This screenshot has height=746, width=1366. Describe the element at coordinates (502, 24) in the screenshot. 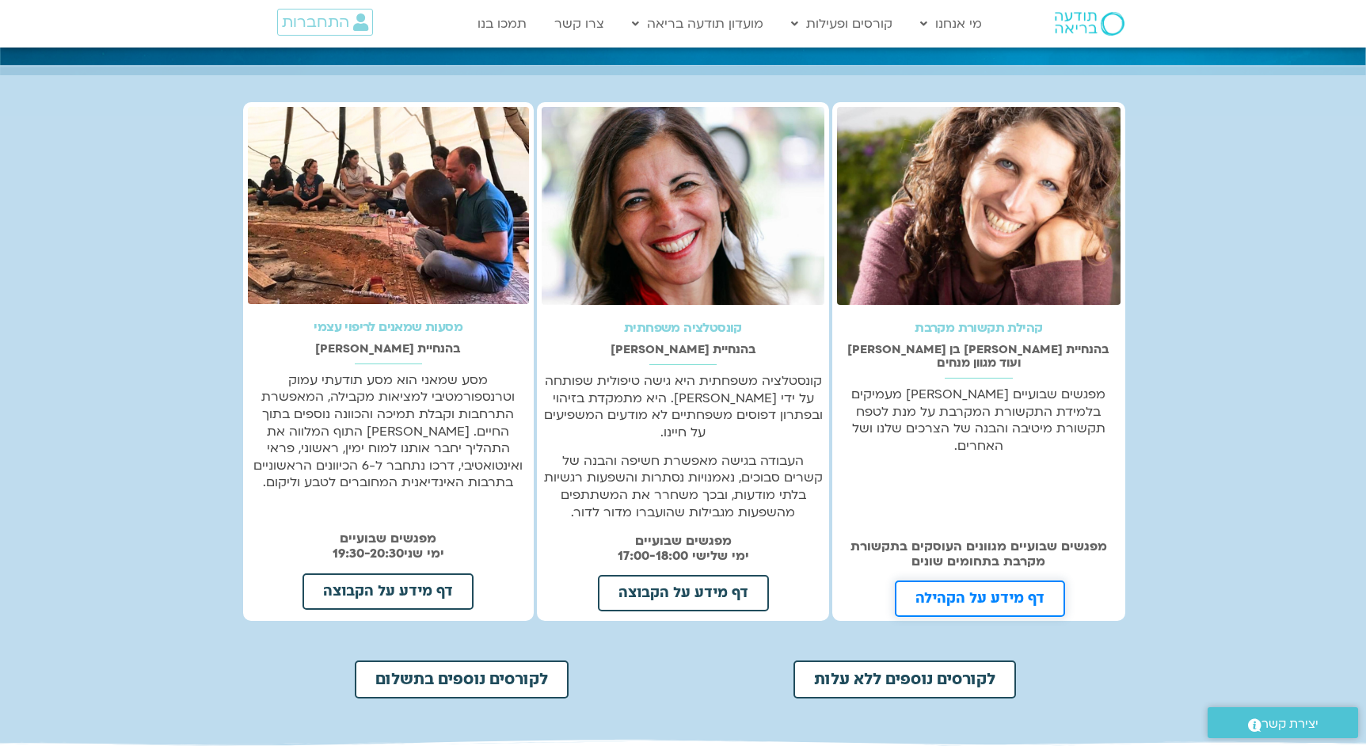

I see `a: תמכו בנו` at that location.